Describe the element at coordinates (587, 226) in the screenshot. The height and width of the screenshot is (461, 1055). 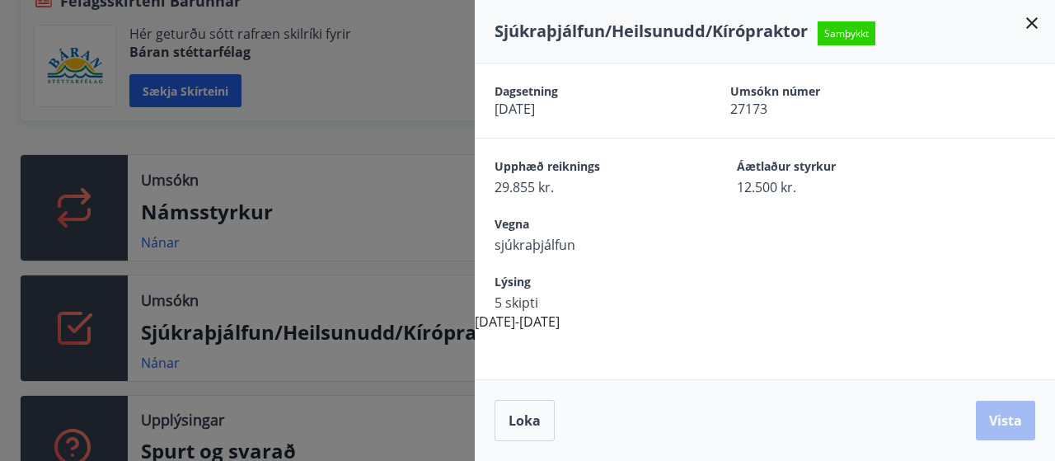
I see `span: Vegna` at that location.